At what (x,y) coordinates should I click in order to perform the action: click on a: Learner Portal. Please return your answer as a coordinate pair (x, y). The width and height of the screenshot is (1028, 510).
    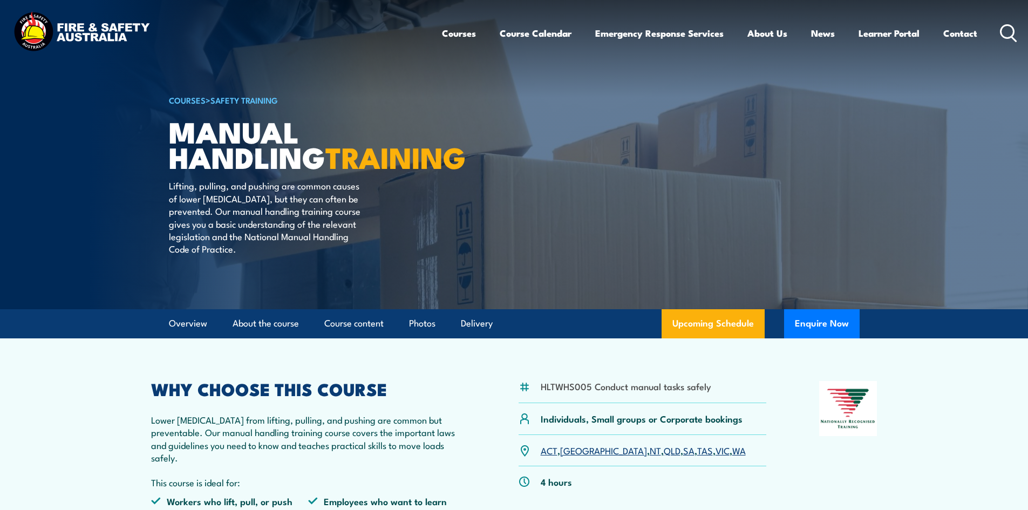
    Looking at the image, I should click on (889, 33).